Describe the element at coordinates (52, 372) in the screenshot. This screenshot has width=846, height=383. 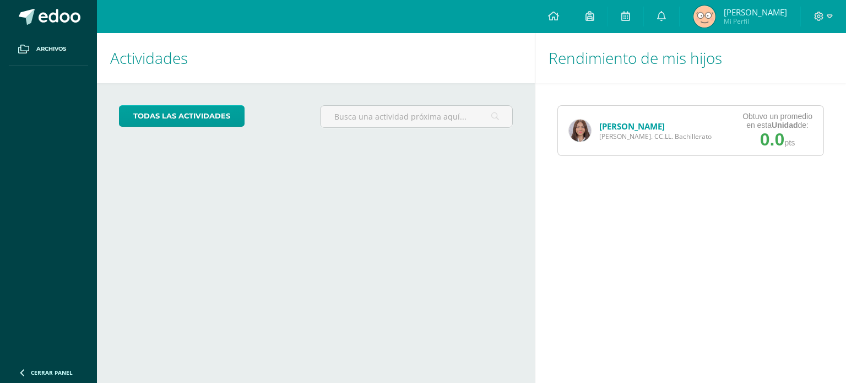
I see `span: Cerrar panel` at that location.